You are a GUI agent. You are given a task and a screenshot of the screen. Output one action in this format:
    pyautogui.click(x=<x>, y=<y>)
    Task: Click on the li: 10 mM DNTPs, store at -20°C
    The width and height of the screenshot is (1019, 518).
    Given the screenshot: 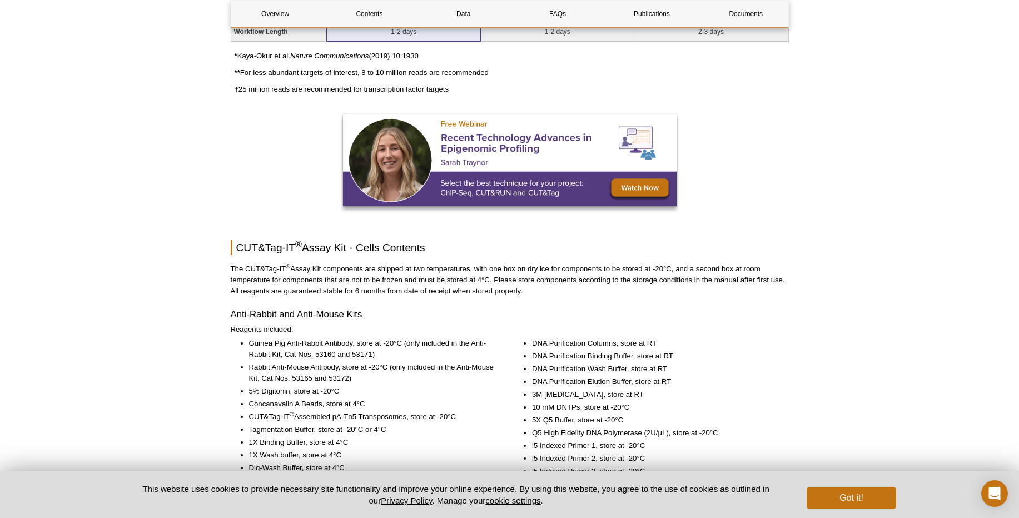 What is the action you would take?
    pyautogui.click(x=655, y=407)
    